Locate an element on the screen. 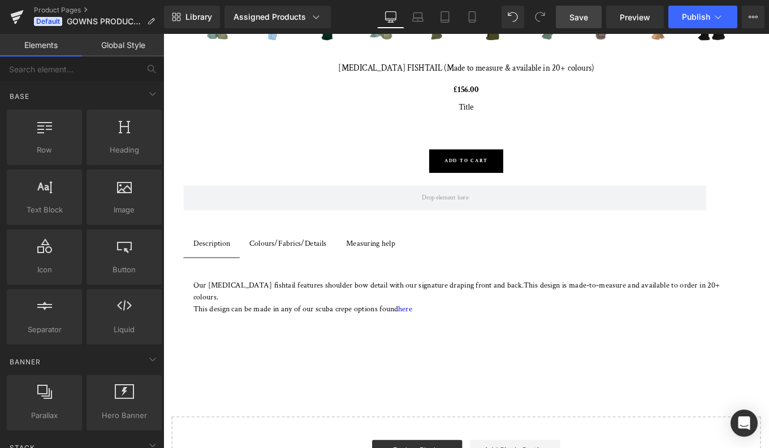  span: GOWNS PRODUCT PAGE is located at coordinates (105, 21).